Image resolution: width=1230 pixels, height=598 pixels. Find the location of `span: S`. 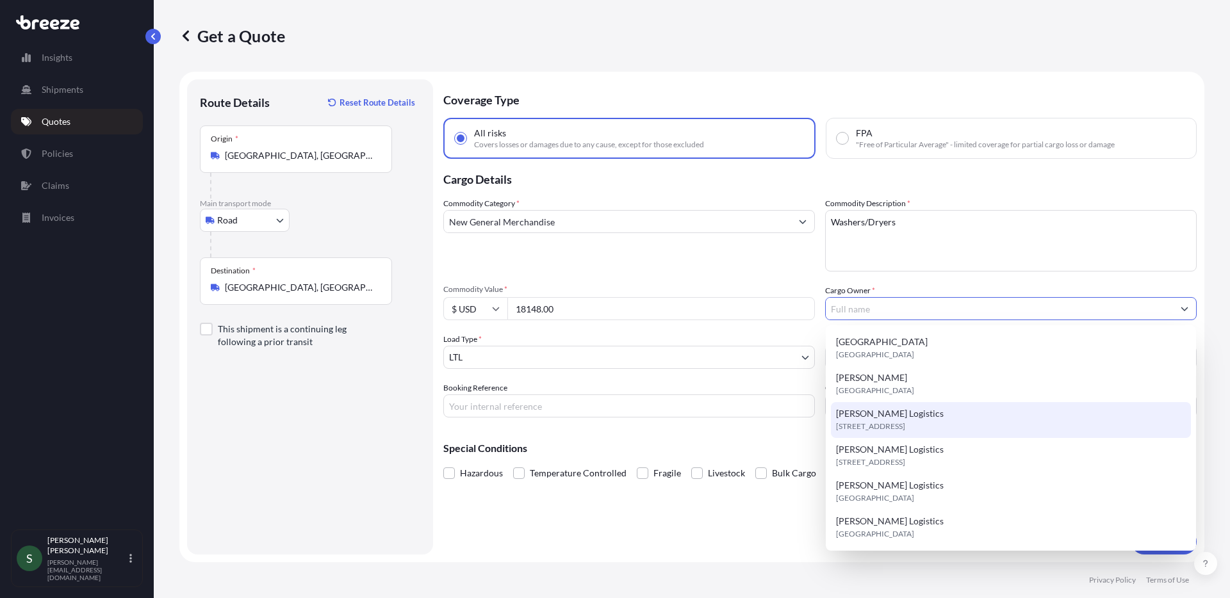

span: S is located at coordinates (29, 559).